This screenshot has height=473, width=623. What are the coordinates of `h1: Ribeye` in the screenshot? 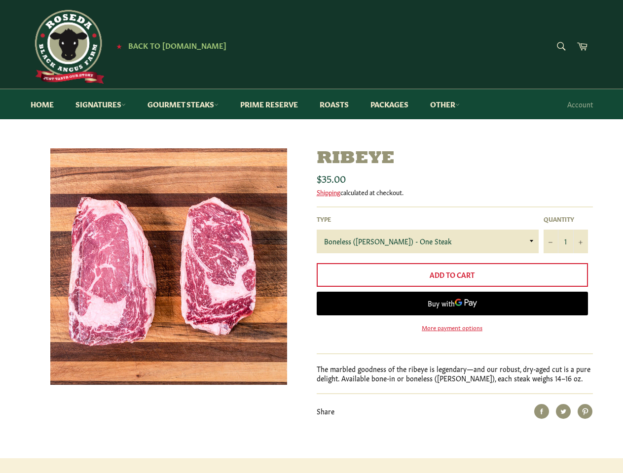 It's located at (455, 159).